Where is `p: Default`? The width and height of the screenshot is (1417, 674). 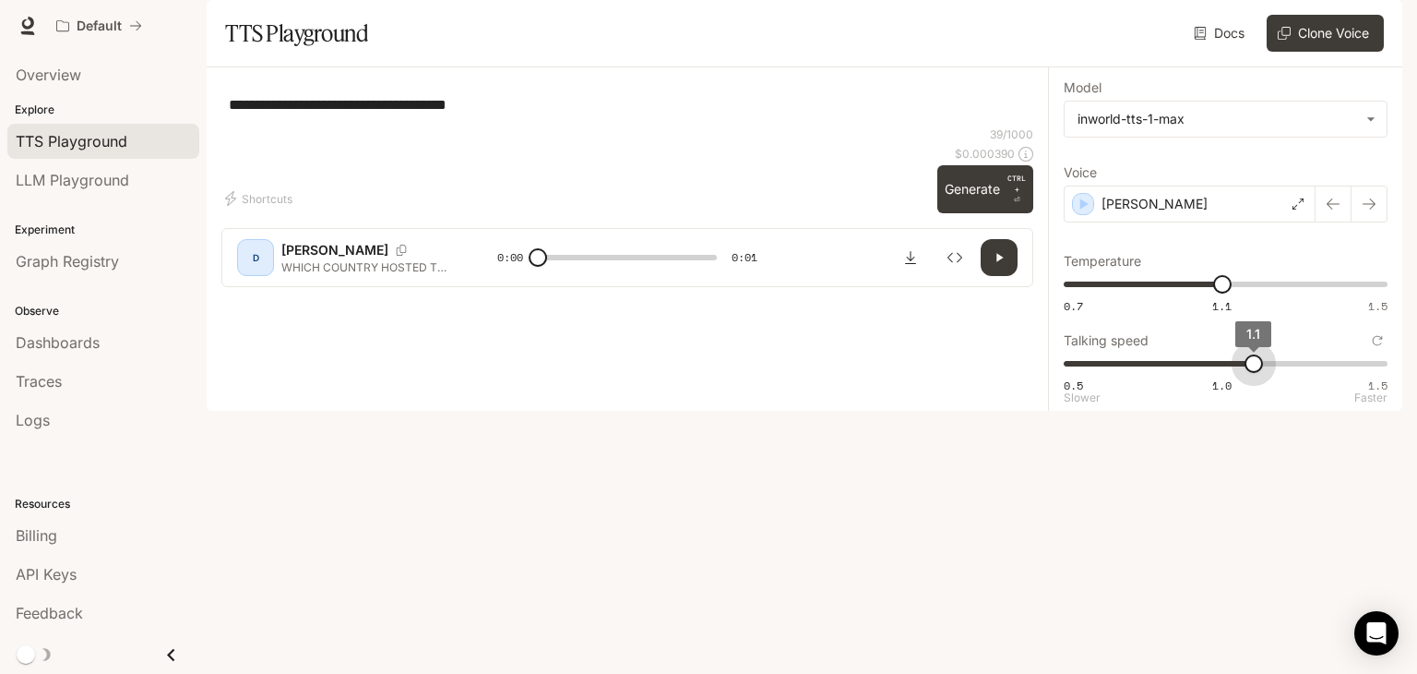
p: Default is located at coordinates (99, 26).